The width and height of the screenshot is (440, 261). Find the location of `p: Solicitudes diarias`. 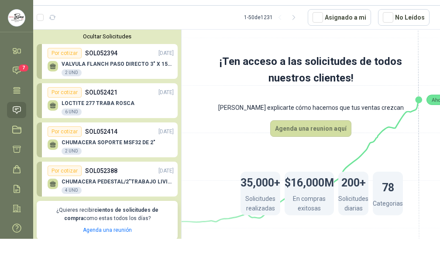

p: Solicitudes diarias is located at coordinates (353, 205).